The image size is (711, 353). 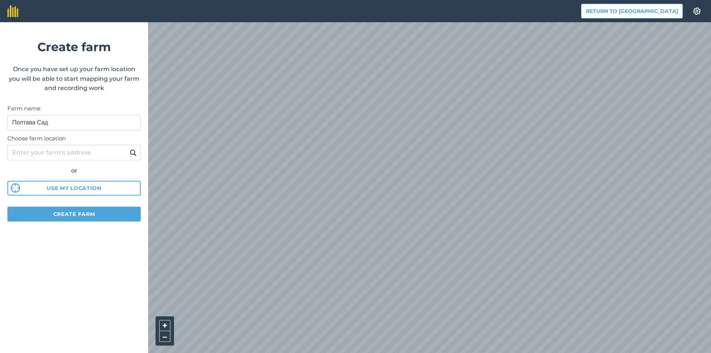 I want to click on label: Farm name, so click(x=74, y=108).